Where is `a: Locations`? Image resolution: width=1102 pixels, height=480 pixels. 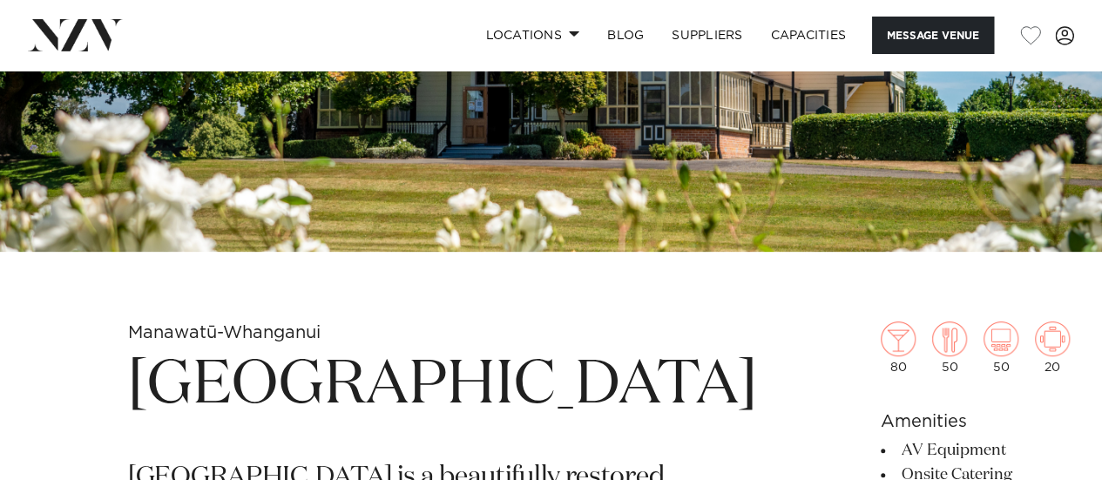 a: Locations is located at coordinates (532, 35).